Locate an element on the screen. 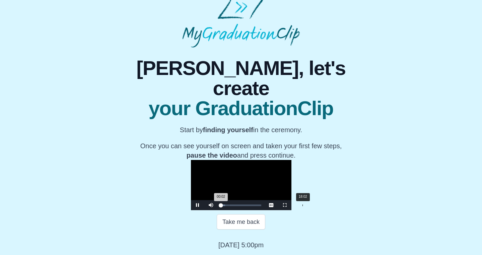 This screenshot has height=255, width=482. button: Mute is located at coordinates (211, 205).